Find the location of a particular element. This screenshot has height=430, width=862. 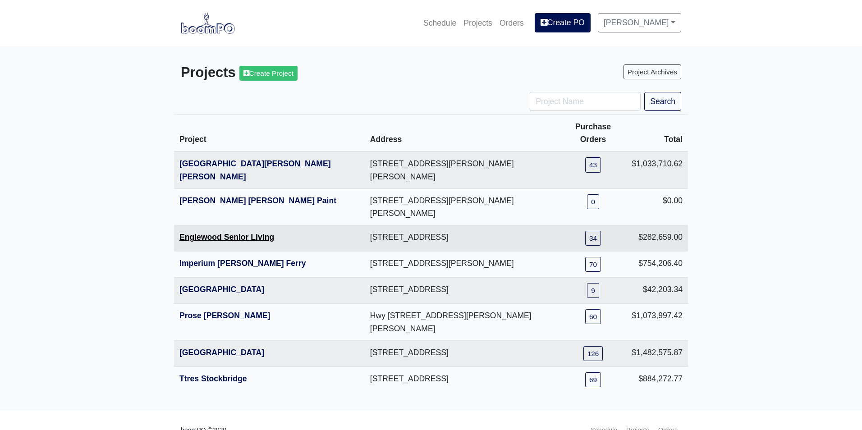

a: 34 is located at coordinates (593, 238).